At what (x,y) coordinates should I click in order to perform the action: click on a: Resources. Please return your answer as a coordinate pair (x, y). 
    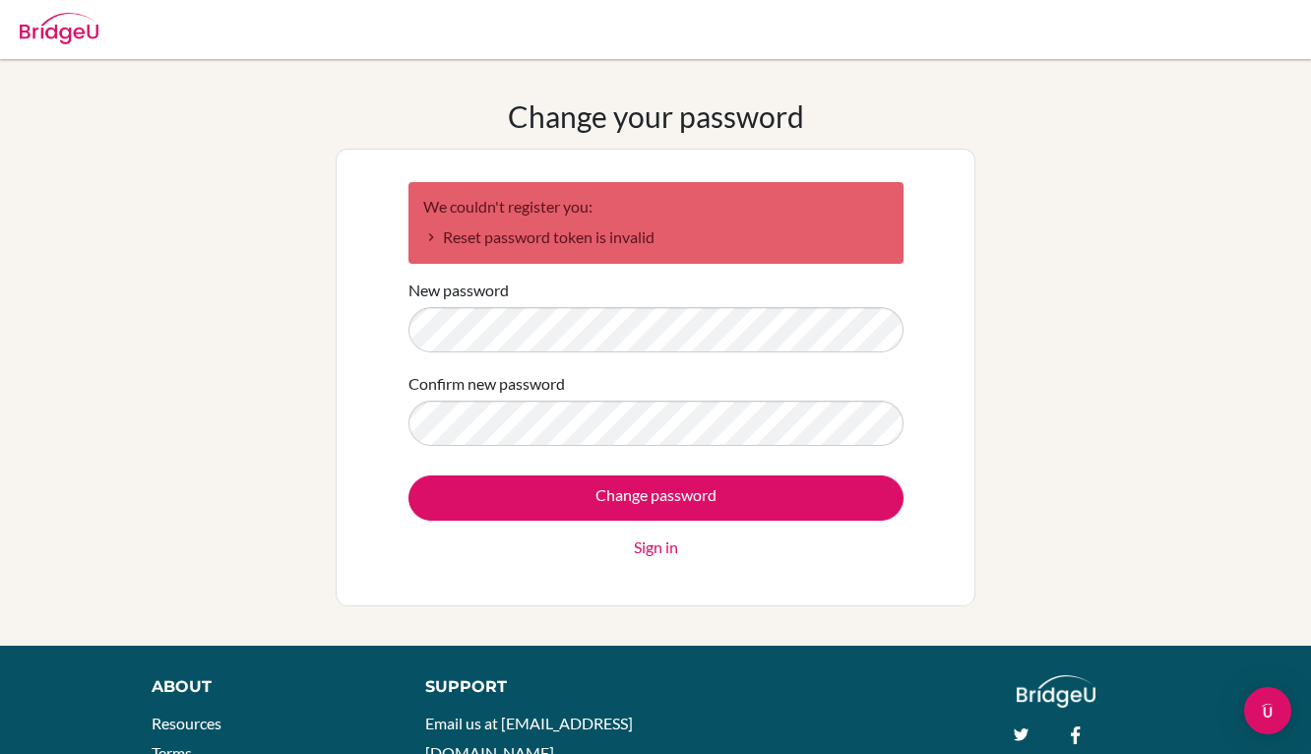
    Looking at the image, I should click on (186, 722).